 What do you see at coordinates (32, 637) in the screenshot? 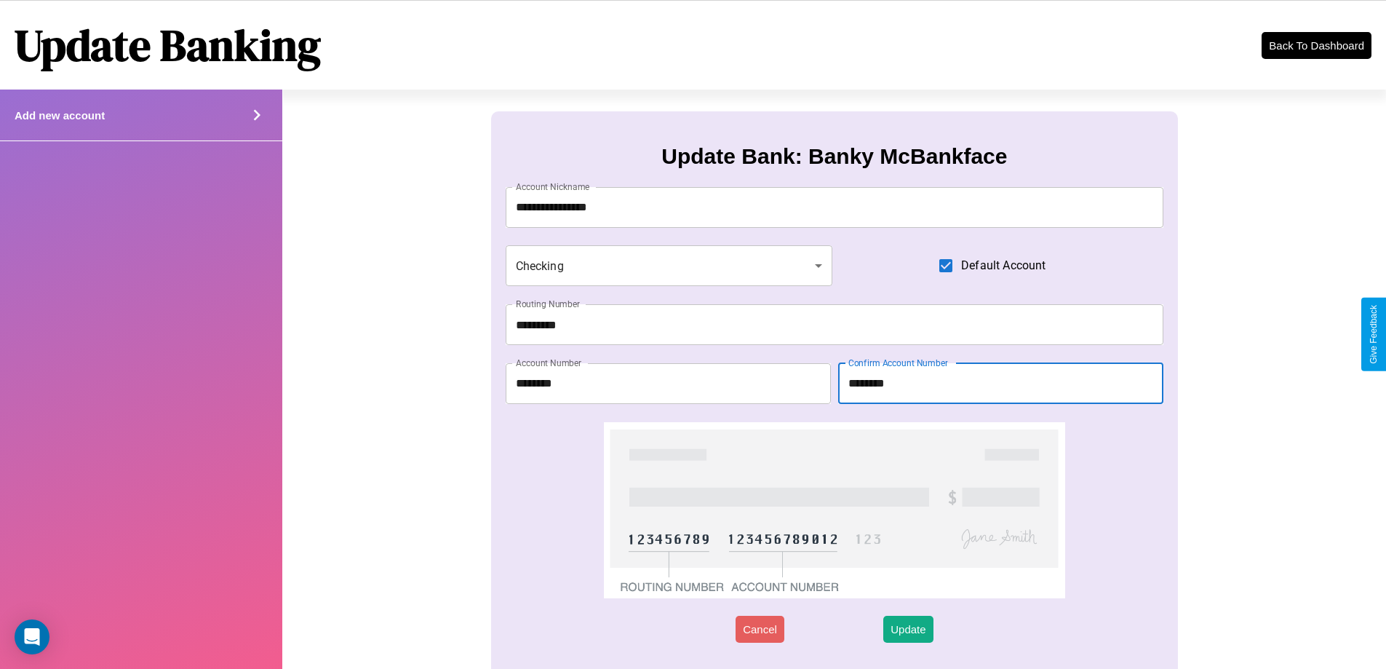
I see `div: Open Intercom Messenger` at bounding box center [32, 637].